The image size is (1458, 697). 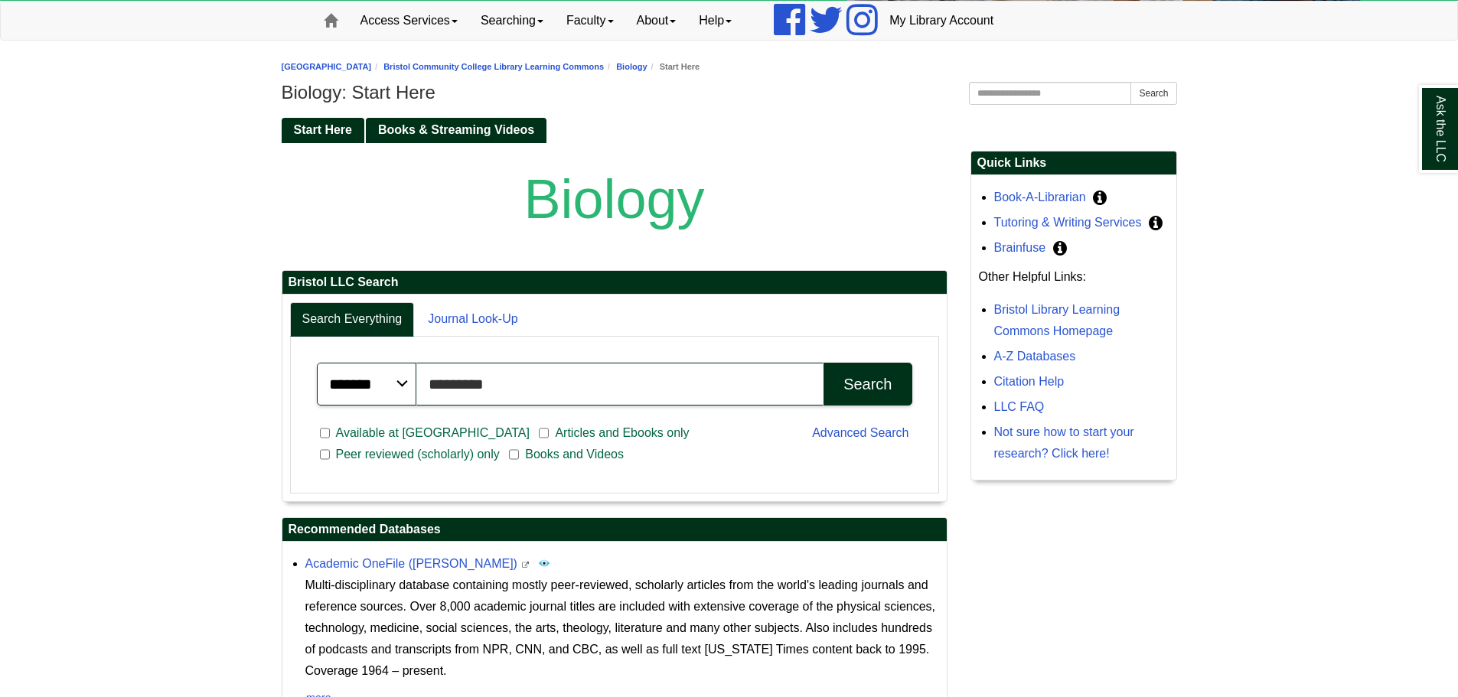 What do you see at coordinates (323, 130) in the screenshot?
I see `a: Start Here` at bounding box center [323, 130].